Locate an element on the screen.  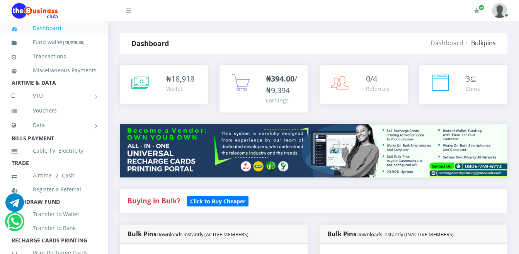
div: Coins is located at coordinates (473, 89).